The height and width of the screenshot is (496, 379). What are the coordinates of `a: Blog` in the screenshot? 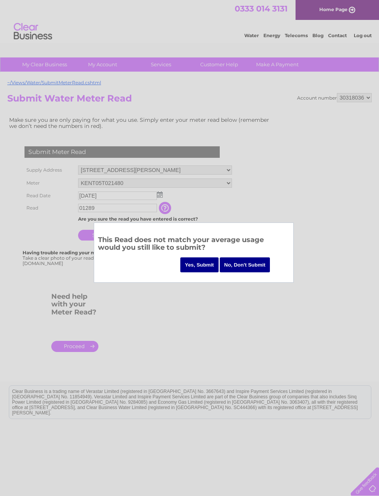 It's located at (318, 35).